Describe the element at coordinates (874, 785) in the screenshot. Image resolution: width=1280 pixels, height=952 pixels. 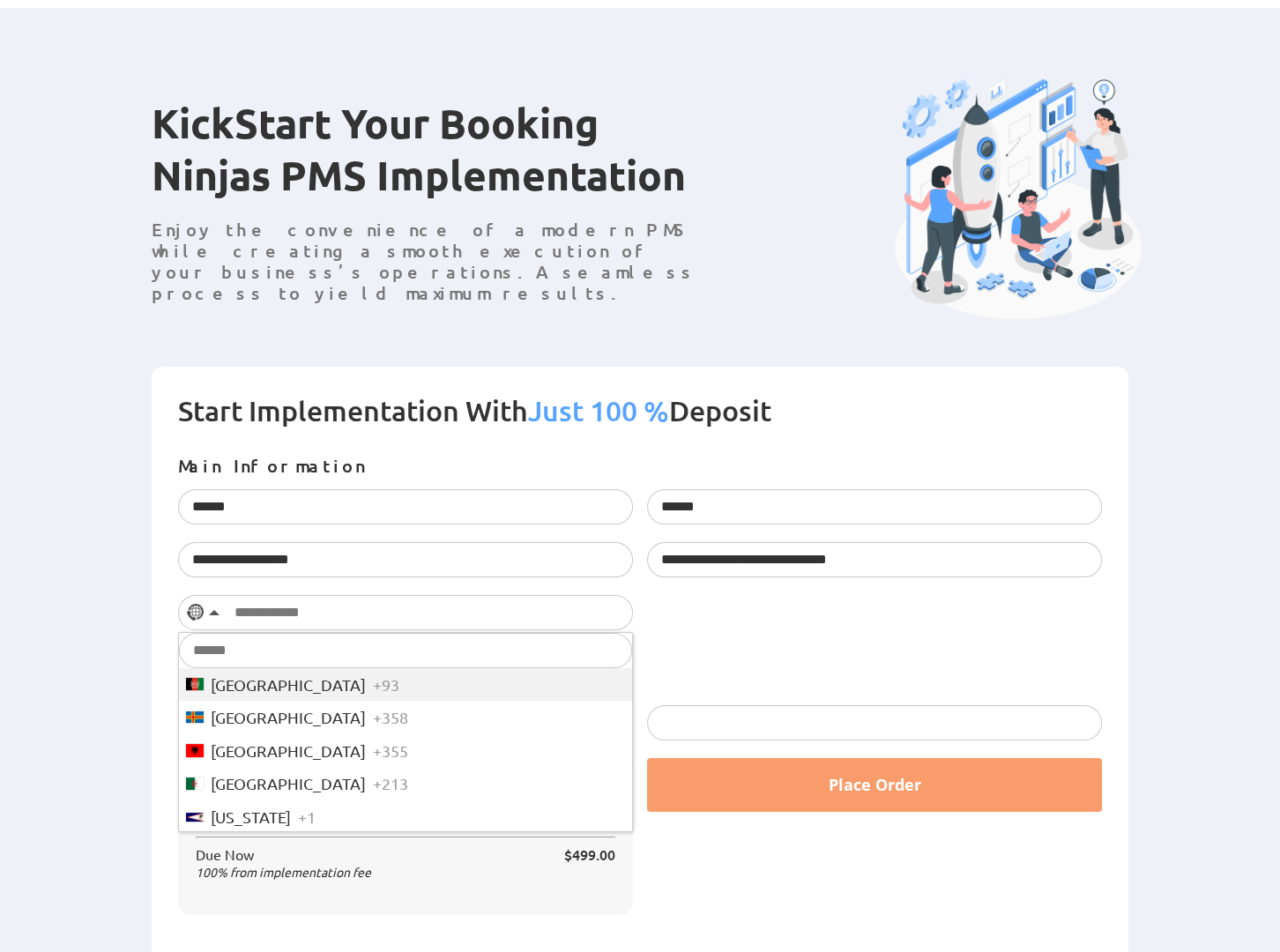
I see `button: Place Order` at that location.